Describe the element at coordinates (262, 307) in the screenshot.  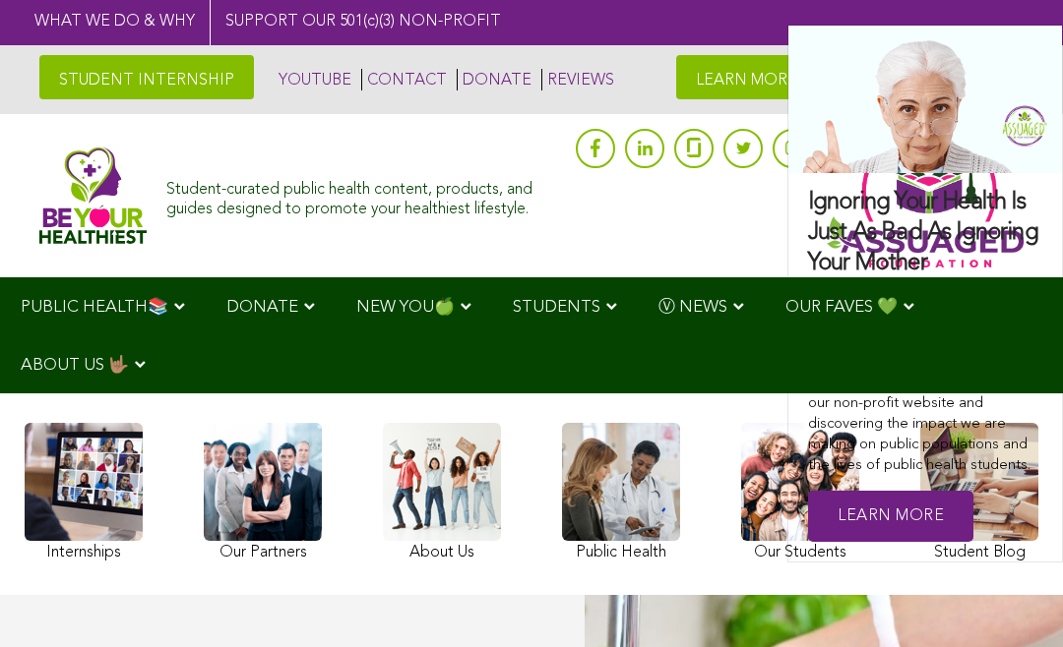
I see `span: DONATE` at that location.